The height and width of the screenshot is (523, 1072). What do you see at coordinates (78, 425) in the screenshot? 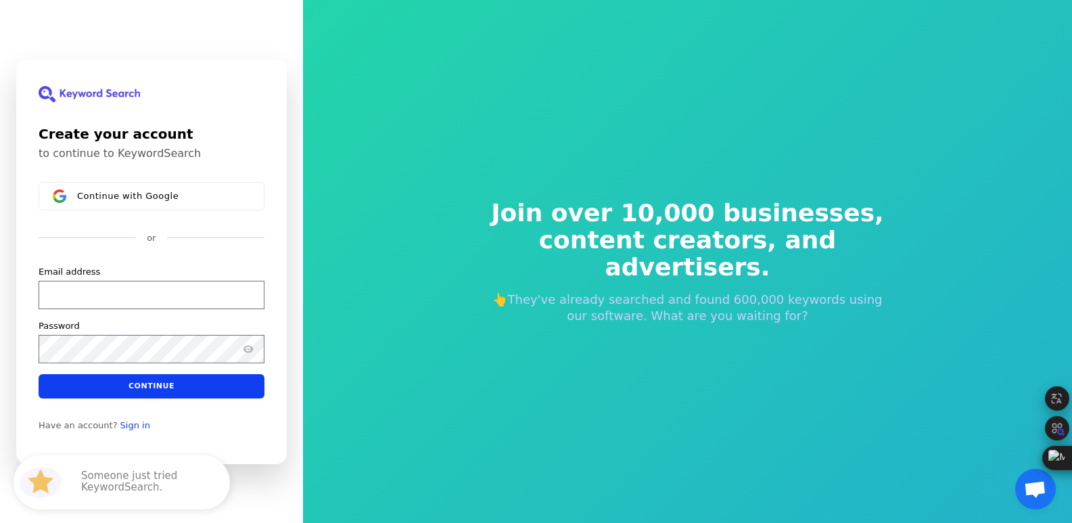
I see `span: Have an account?` at bounding box center [78, 425].